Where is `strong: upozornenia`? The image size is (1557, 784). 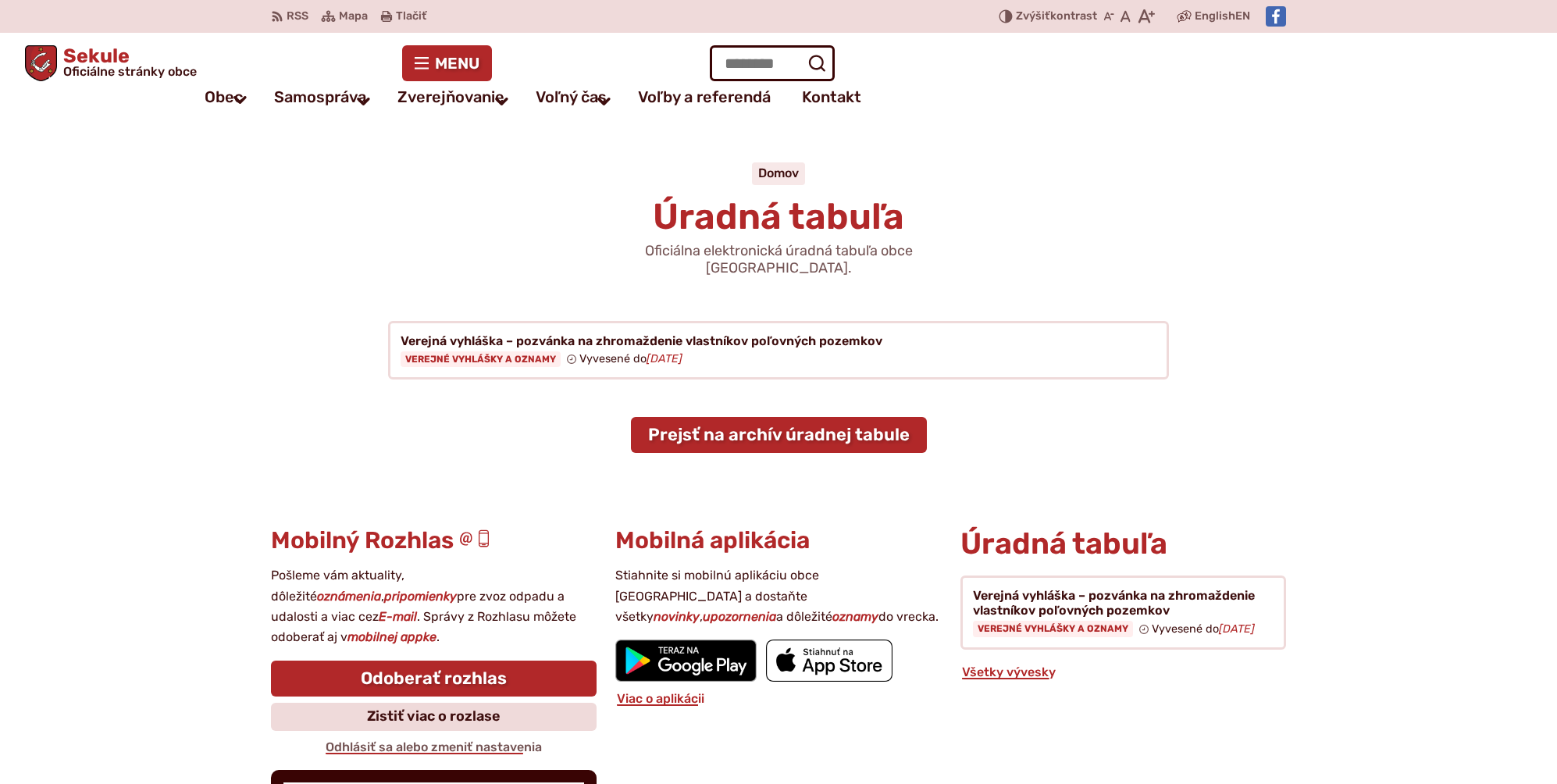 strong: upozornenia is located at coordinates (740, 616).